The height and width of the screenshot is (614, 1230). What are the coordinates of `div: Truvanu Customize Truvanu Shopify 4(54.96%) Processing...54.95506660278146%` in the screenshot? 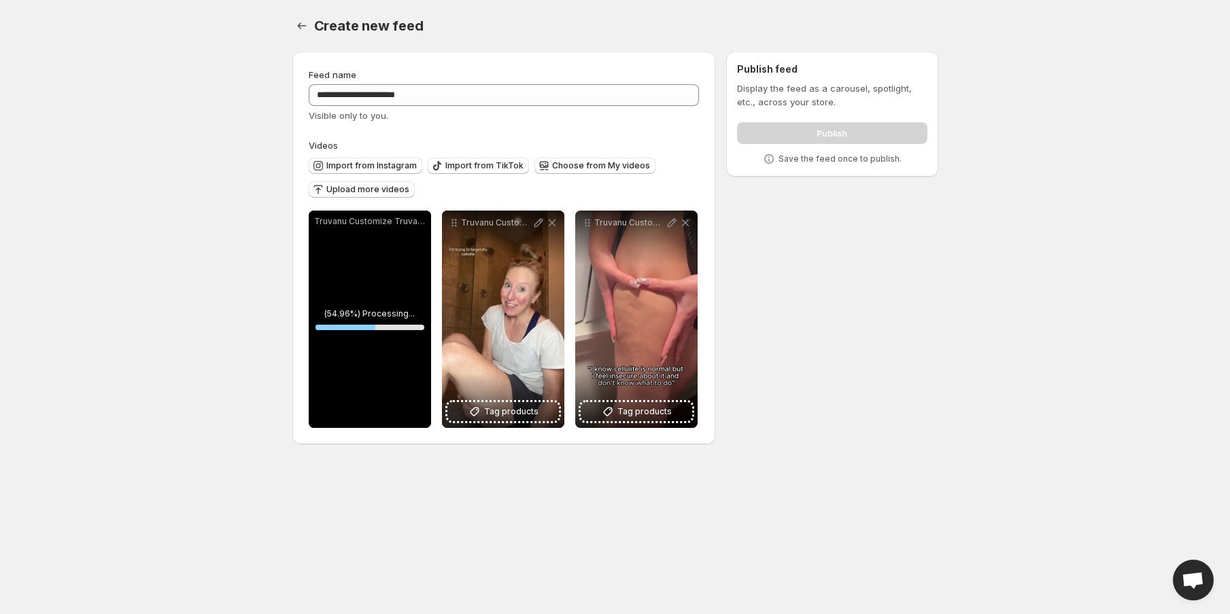 It's located at (370, 319).